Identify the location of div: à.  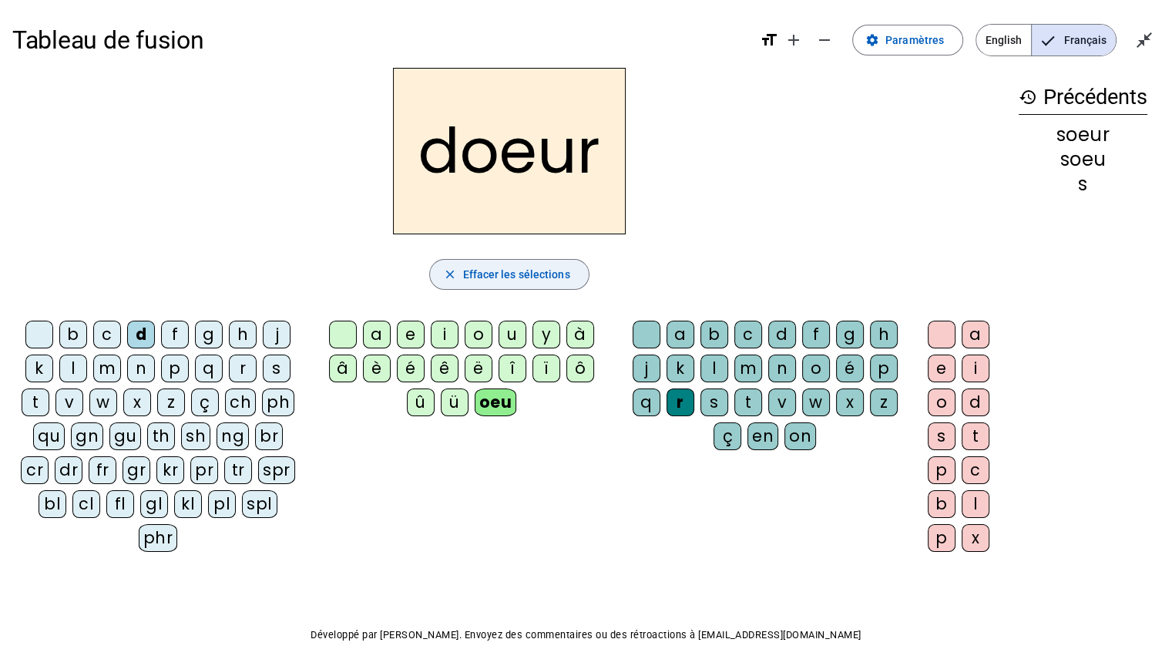
(580, 334).